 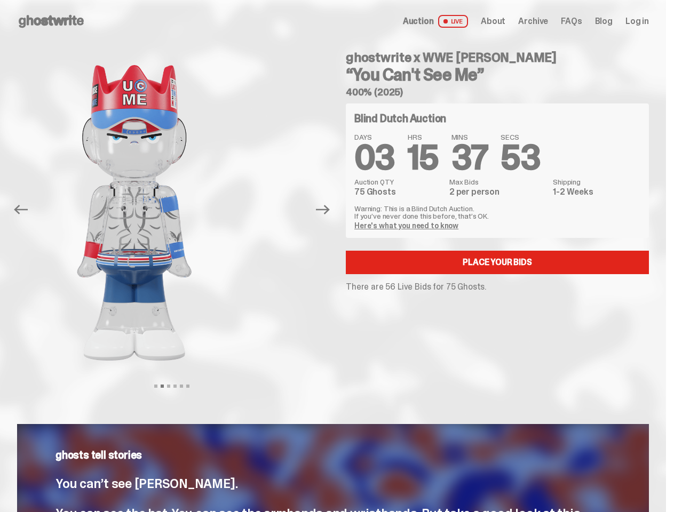 What do you see at coordinates (181, 386) in the screenshot?
I see `button: View slide 5` at bounding box center [181, 386].